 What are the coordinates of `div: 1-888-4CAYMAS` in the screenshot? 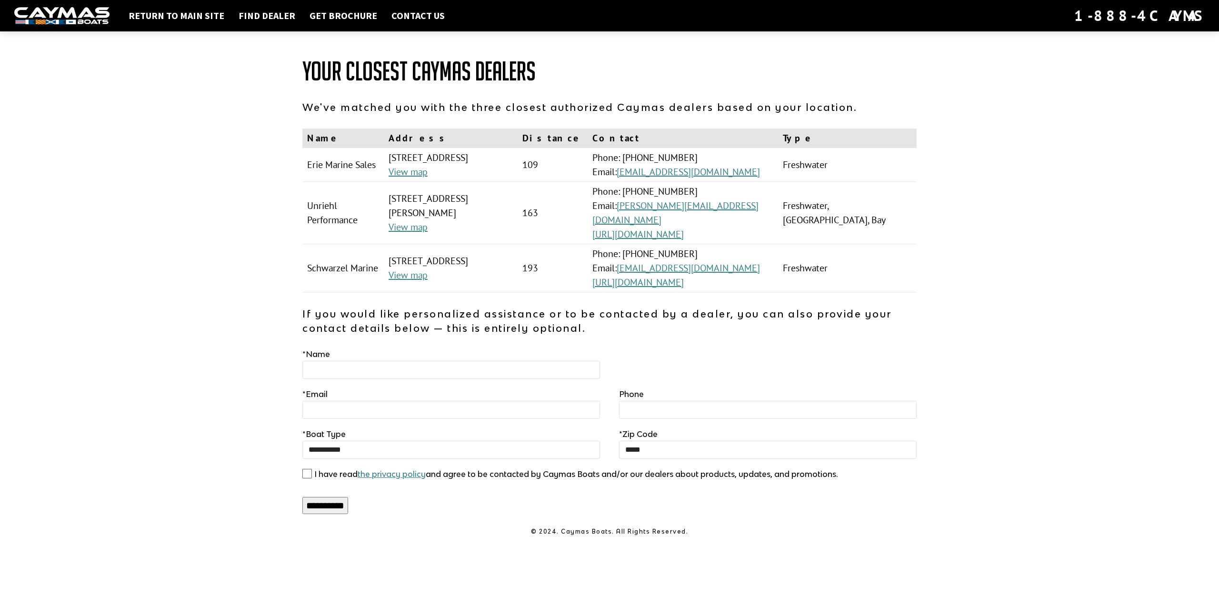 It's located at (1140, 16).